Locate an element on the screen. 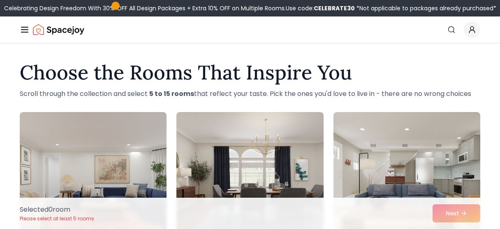  h1: Choose the Rooms That Inspire You is located at coordinates (250, 72).